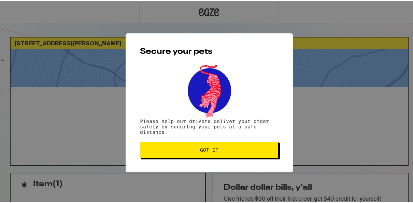  What do you see at coordinates (209, 149) in the screenshot?
I see `span: Got it` at bounding box center [209, 149].